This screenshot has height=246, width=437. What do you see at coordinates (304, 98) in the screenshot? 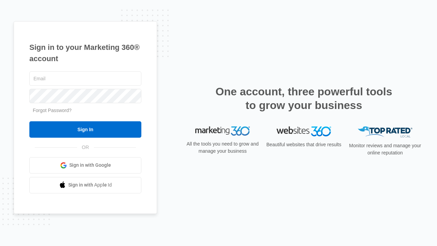
I see `h2: One account, three powerful tools to grow your business` at bounding box center [304, 98].